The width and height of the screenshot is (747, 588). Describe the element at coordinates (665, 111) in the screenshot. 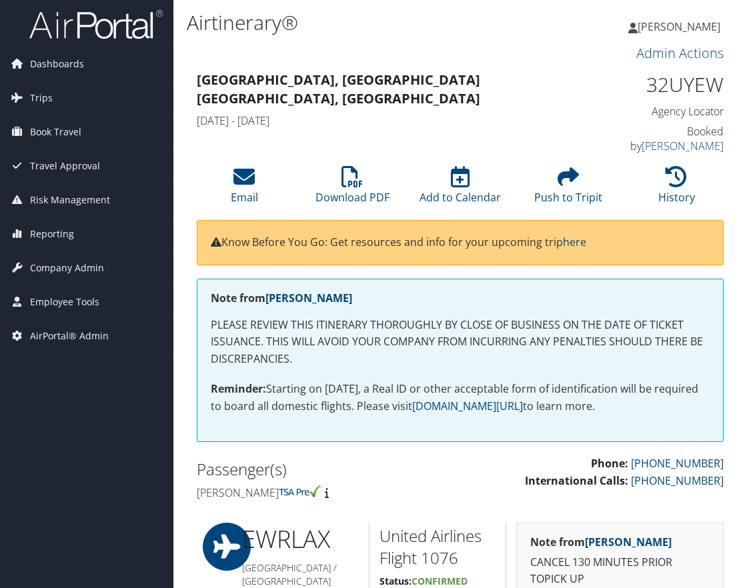

I see `h4: Agency Locator` at that location.